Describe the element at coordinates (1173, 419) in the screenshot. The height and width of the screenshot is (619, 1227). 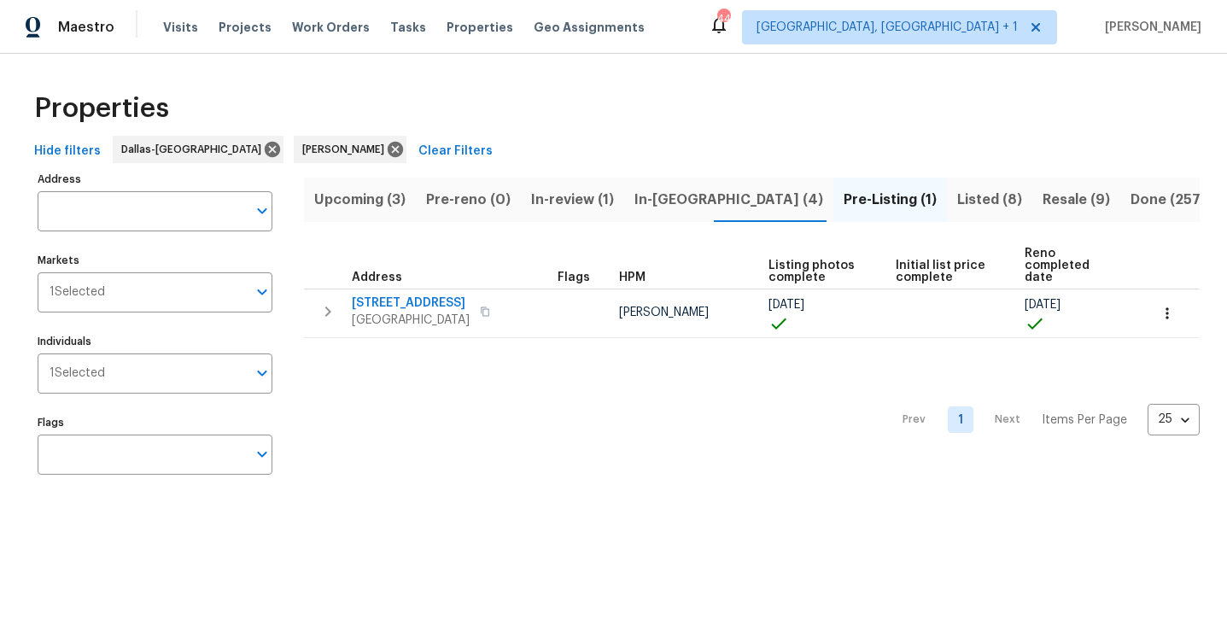
I see `div: 25` at that location.